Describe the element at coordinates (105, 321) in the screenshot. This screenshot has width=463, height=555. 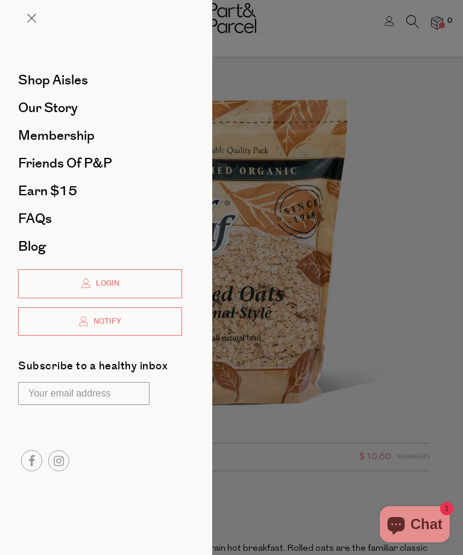
I see `span: Notify` at that location.